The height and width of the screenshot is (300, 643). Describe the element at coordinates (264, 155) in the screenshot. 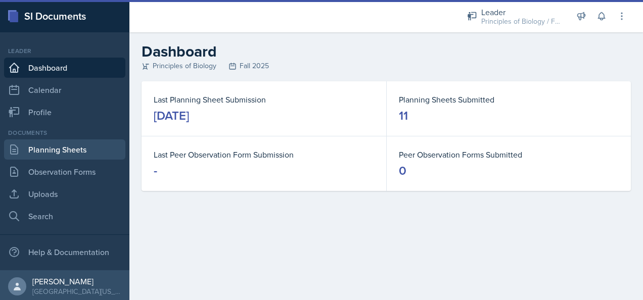

I see `dt: Last Peer Observation Form Submission` at that location.